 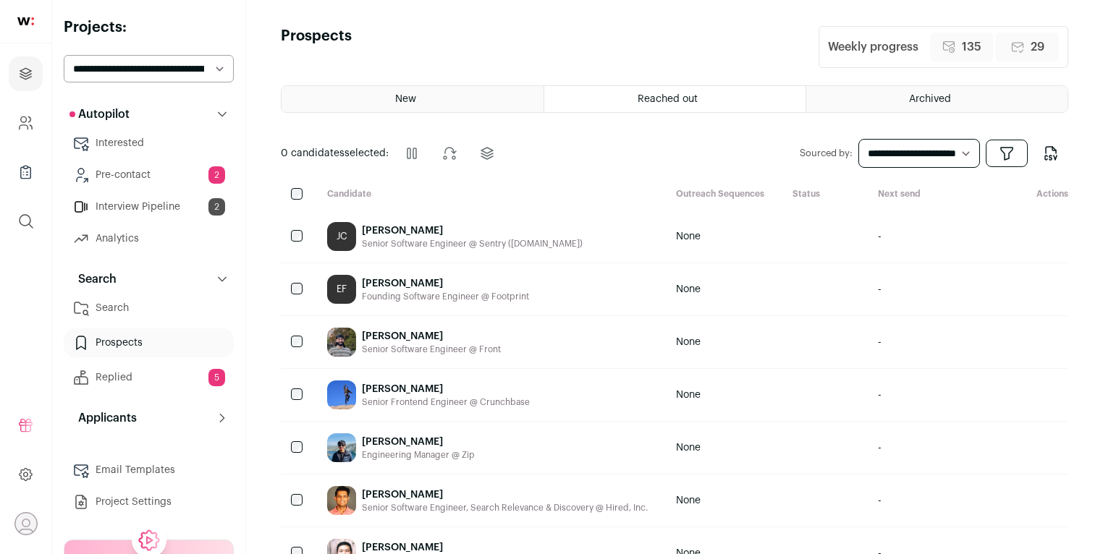 I want to click on a: Analytics, so click(x=148, y=239).